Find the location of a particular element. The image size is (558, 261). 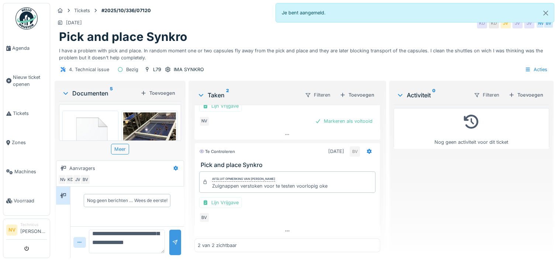

span: Agenda is located at coordinates (29, 48).